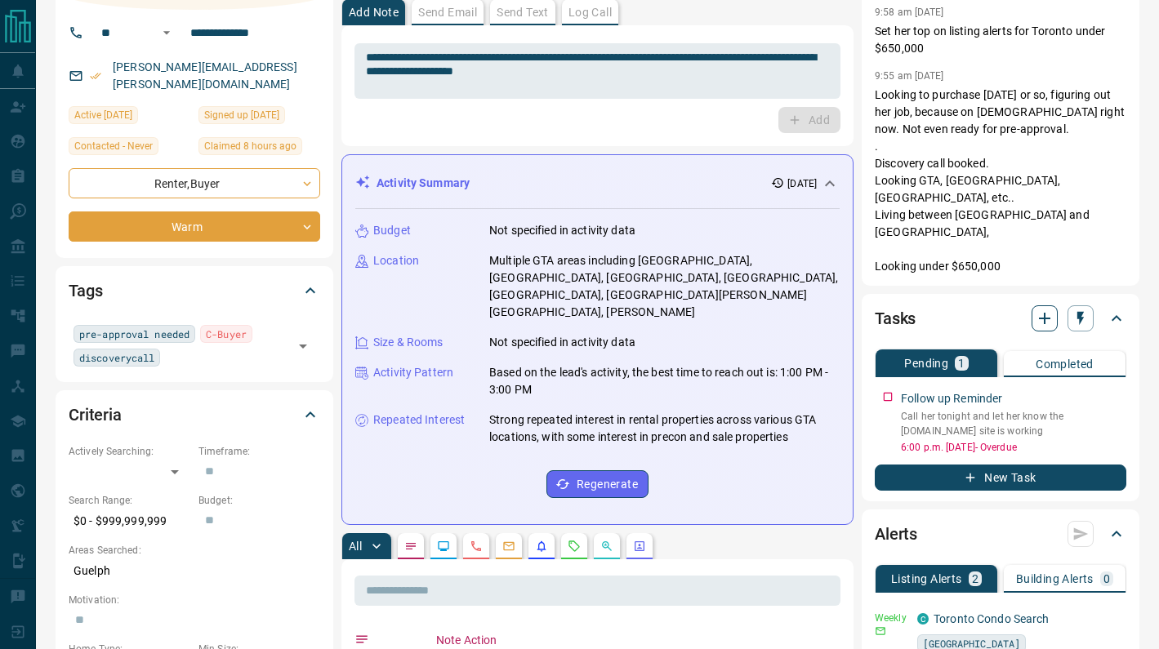 The height and width of the screenshot is (649, 1159). Describe the element at coordinates (961, 363) in the screenshot. I see `p: 1` at that location.